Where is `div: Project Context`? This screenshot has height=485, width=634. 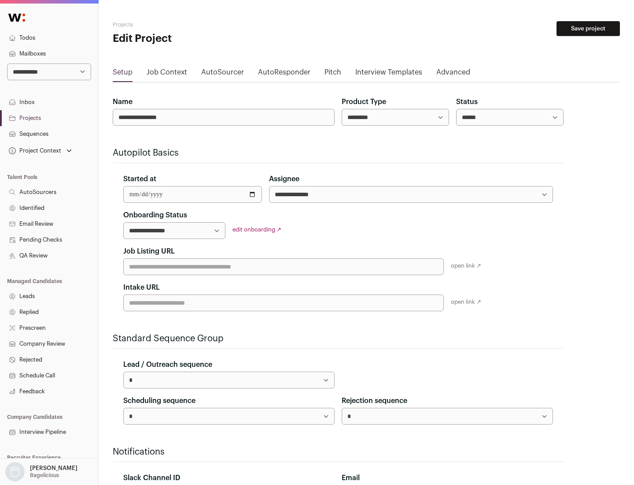 div: Project Context is located at coordinates (34, 151).